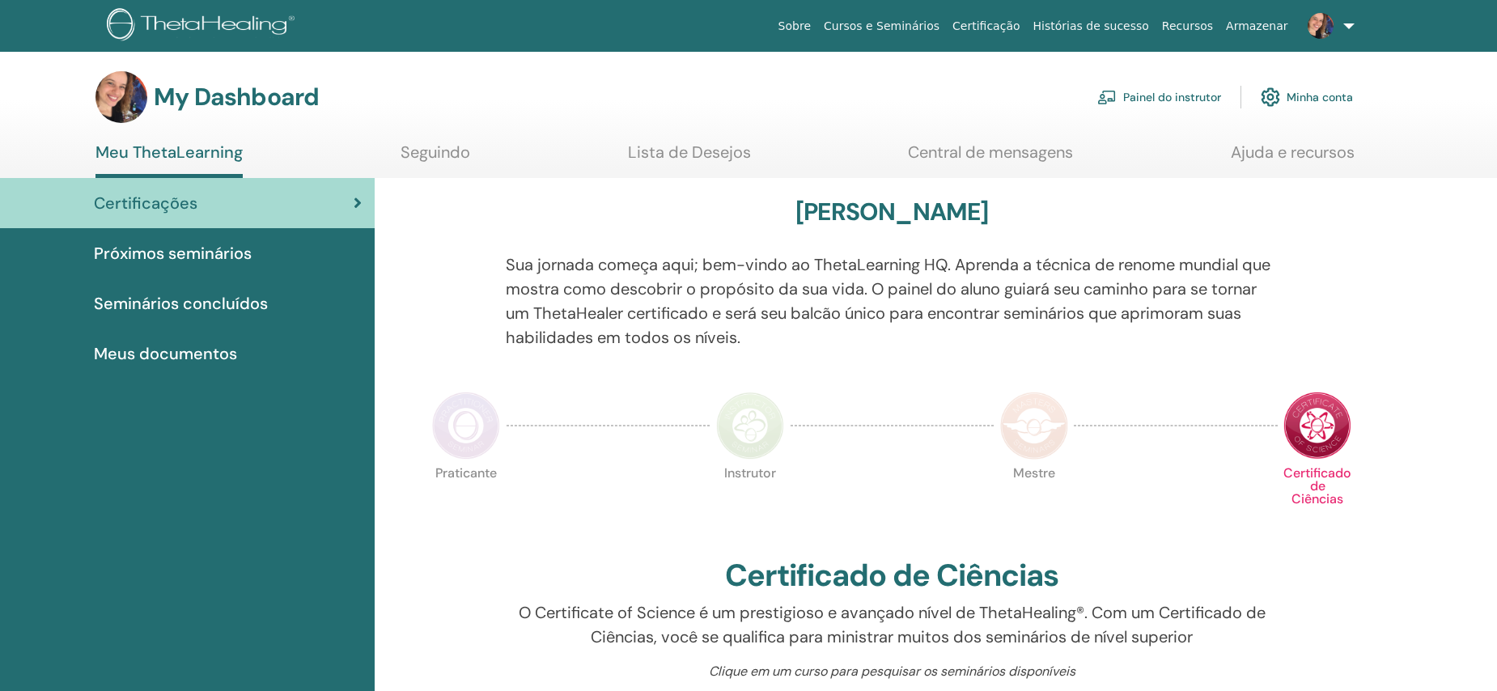  I want to click on p: O Certificate of Science é um prestigioso e avançado nível de ThetaHealing®. Com um Certificado d..., so click(892, 625).